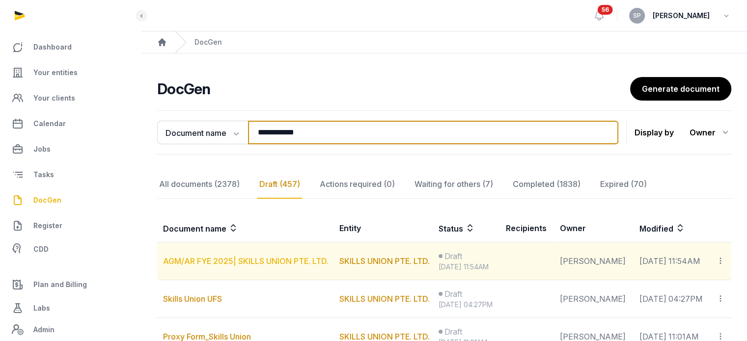 This screenshot has width=747, height=341. I want to click on div: Completed (1838), so click(546, 185).